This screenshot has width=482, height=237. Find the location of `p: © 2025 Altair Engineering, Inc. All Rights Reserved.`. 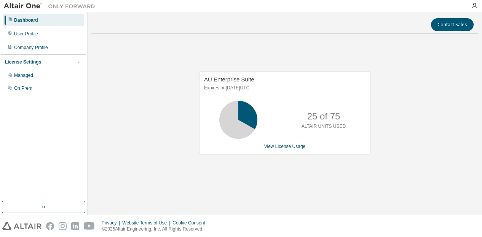

p: © 2025 Altair Engineering, Inc. All Rights Reserved. is located at coordinates (156, 229).